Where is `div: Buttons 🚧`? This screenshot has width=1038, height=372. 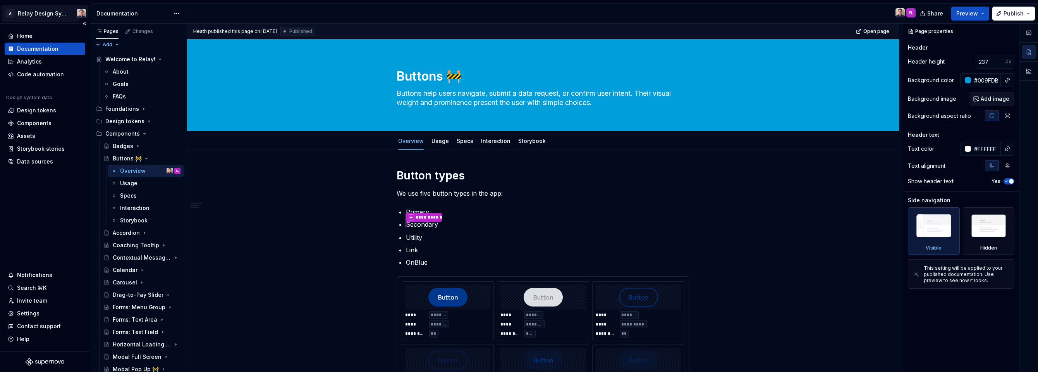
div: Buttons 🚧 is located at coordinates (127, 158).